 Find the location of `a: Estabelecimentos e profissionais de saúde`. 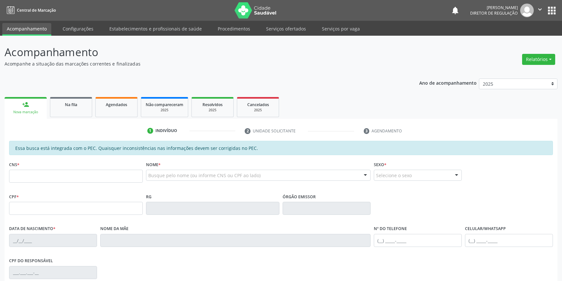

a: Estabelecimentos e profissionais de saúde is located at coordinates (155, 29).